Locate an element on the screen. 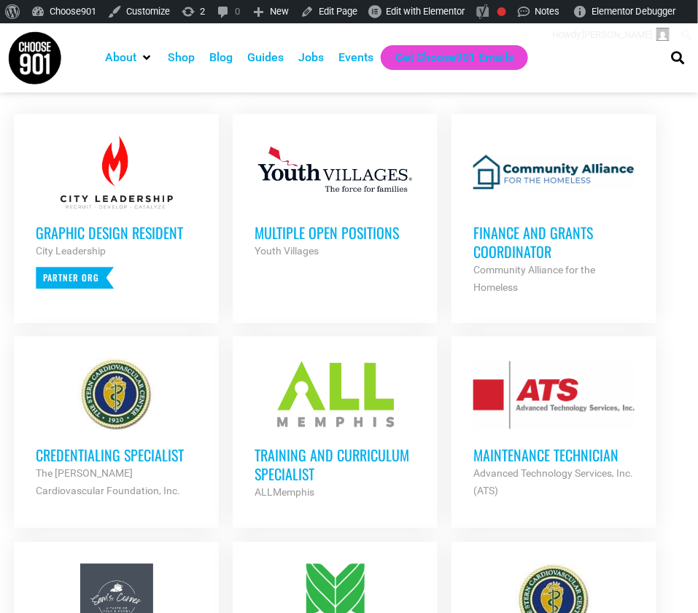  div: Shop is located at coordinates (181, 58).